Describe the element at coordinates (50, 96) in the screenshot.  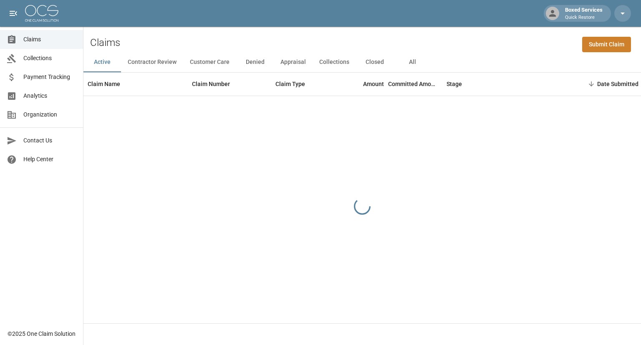
I see `span: Analytics` at that location.